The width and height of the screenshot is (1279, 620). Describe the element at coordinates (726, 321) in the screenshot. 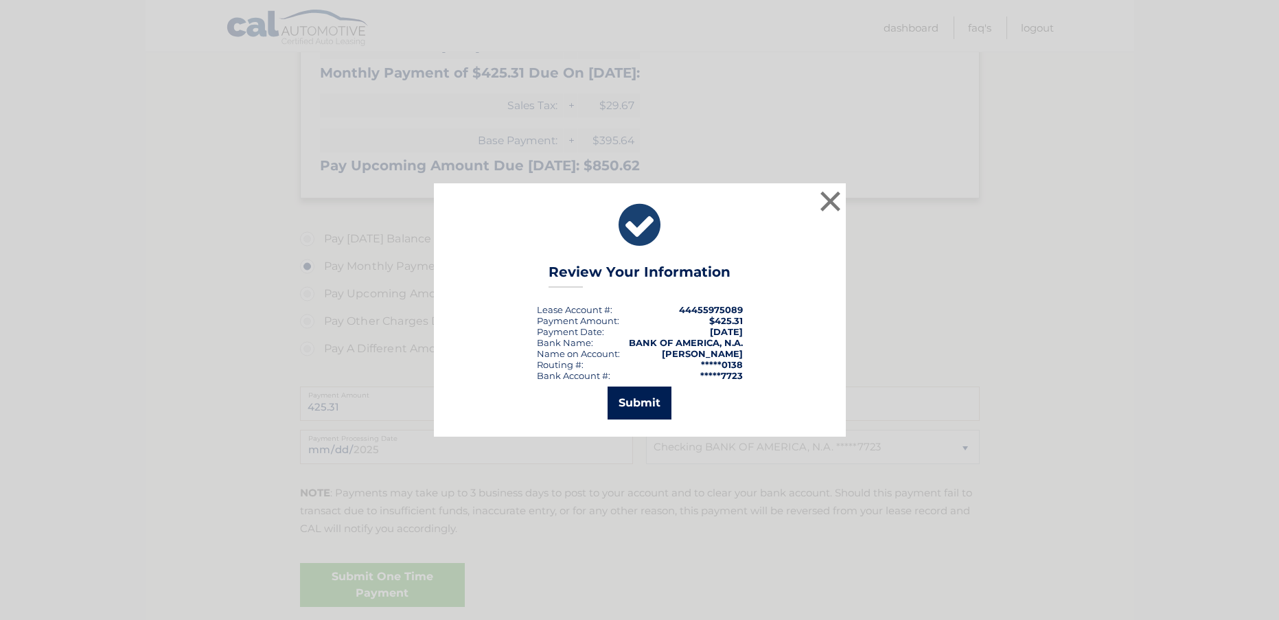

I see `span: $425.31` at that location.